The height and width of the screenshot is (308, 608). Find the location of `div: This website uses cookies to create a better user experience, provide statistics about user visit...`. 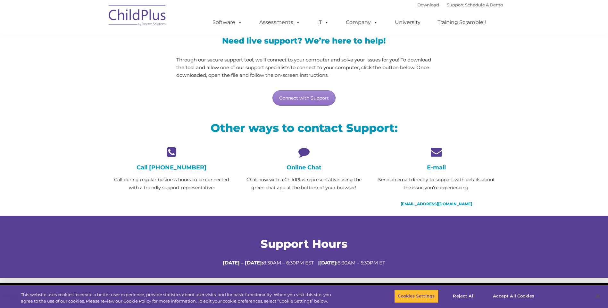

div: This website uses cookies to create a better user experience, provide statistics about user visit... is located at coordinates (178, 298).